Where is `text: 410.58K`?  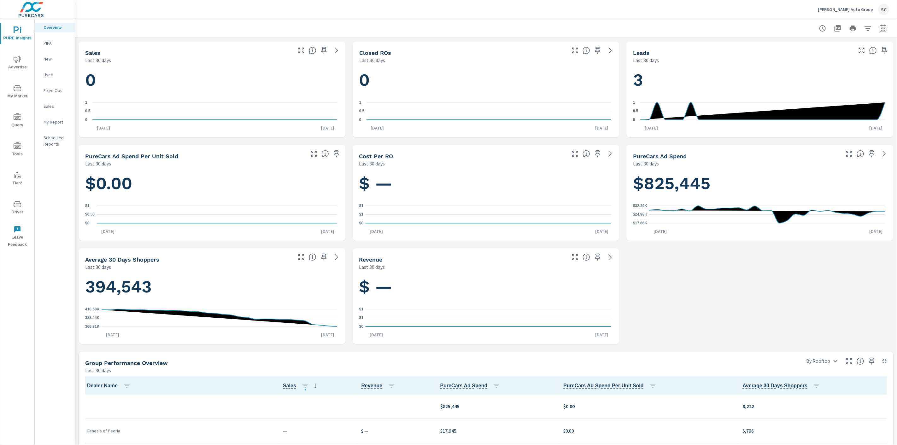 text: 410.58K is located at coordinates (92, 309).